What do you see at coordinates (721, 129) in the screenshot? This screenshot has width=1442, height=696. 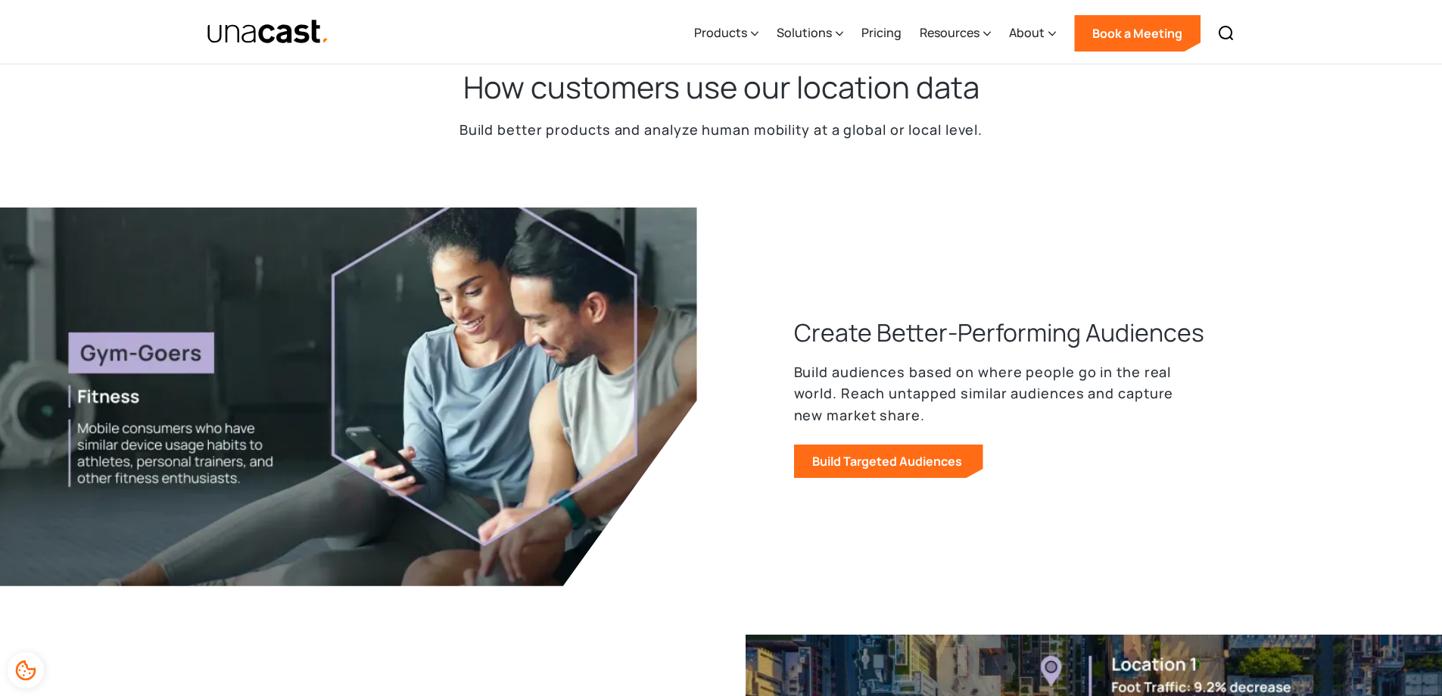 I see `p: Build better products and analyze human mobility at a global or local level.` at bounding box center [721, 129].